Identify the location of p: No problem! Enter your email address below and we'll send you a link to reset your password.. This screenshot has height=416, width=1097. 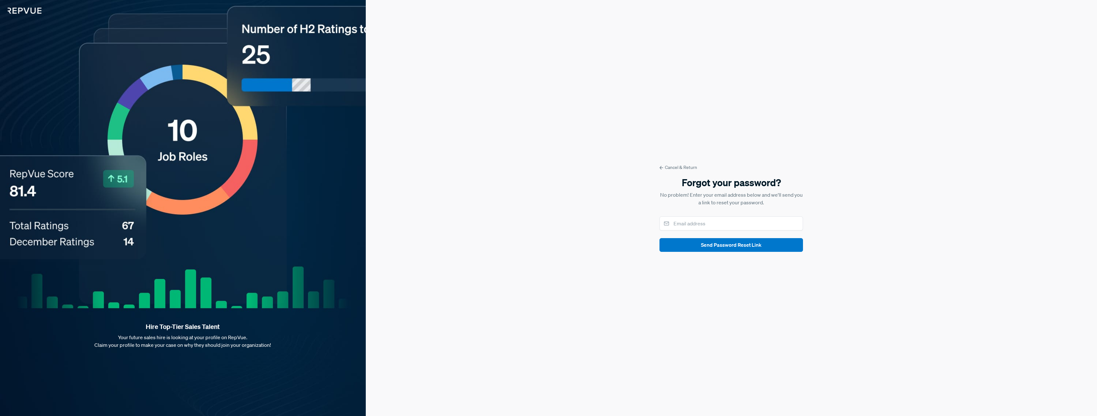
(731, 199).